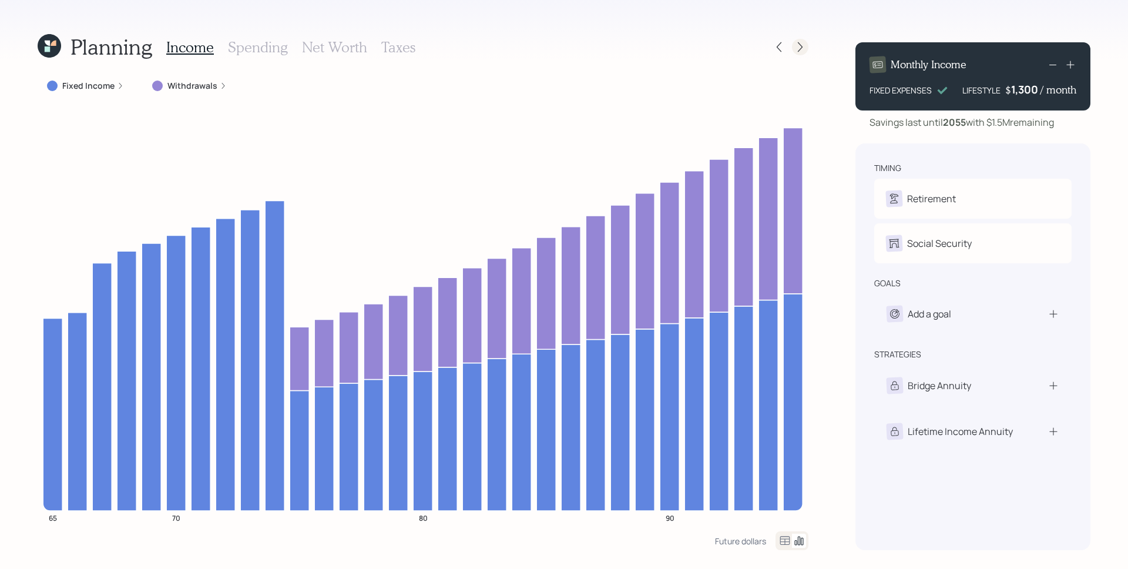 The image size is (1128, 569). What do you see at coordinates (928, 65) in the screenshot?
I see `h4: Monthly Income` at bounding box center [928, 65].